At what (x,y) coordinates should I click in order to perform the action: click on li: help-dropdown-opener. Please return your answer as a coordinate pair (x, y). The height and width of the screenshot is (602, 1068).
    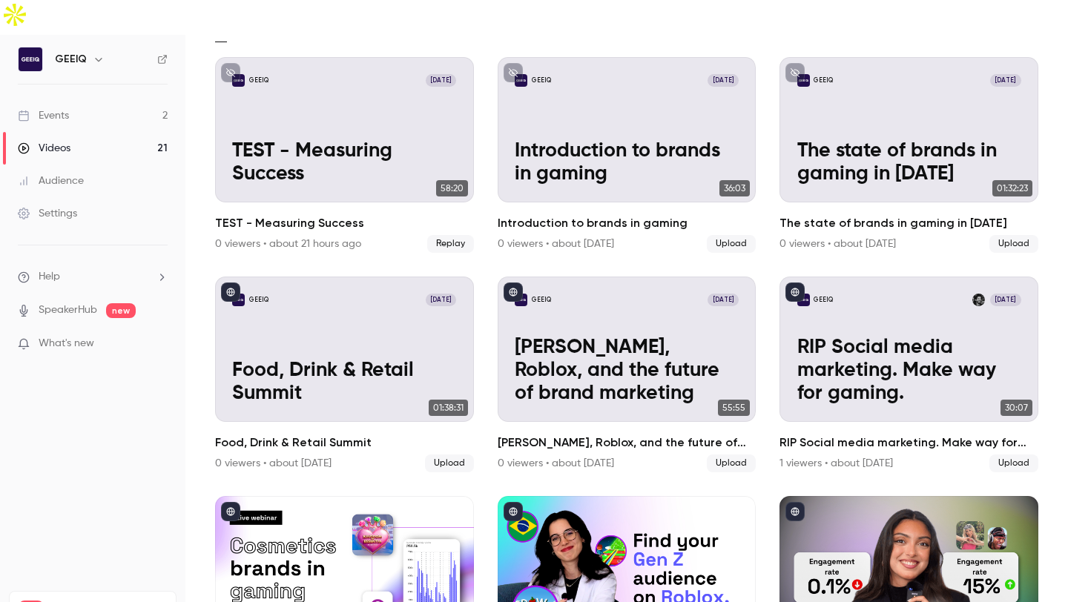
    Looking at the image, I should click on (93, 277).